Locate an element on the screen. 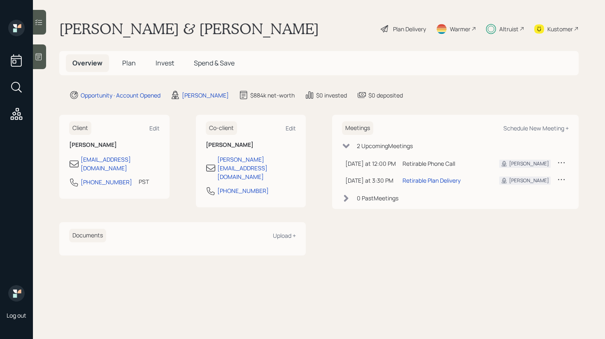  div: Schedule New Meeting + is located at coordinates (535, 128).